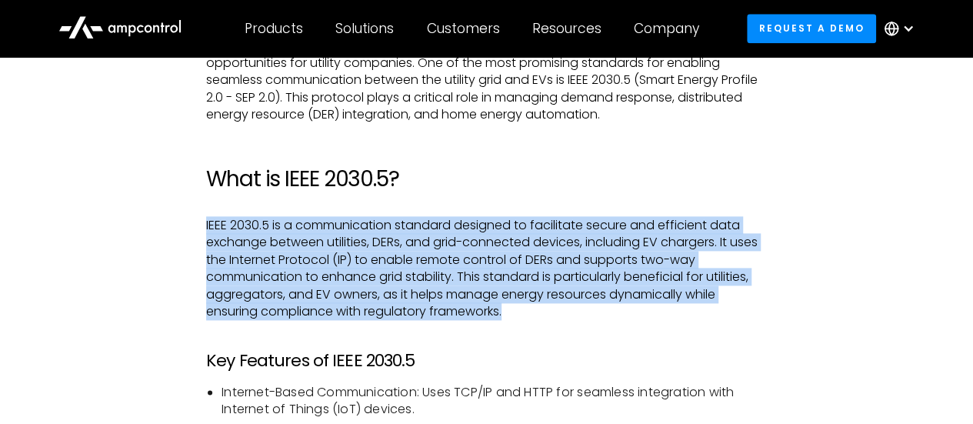 This screenshot has height=424, width=973. I want to click on div: Products, so click(274, 28).